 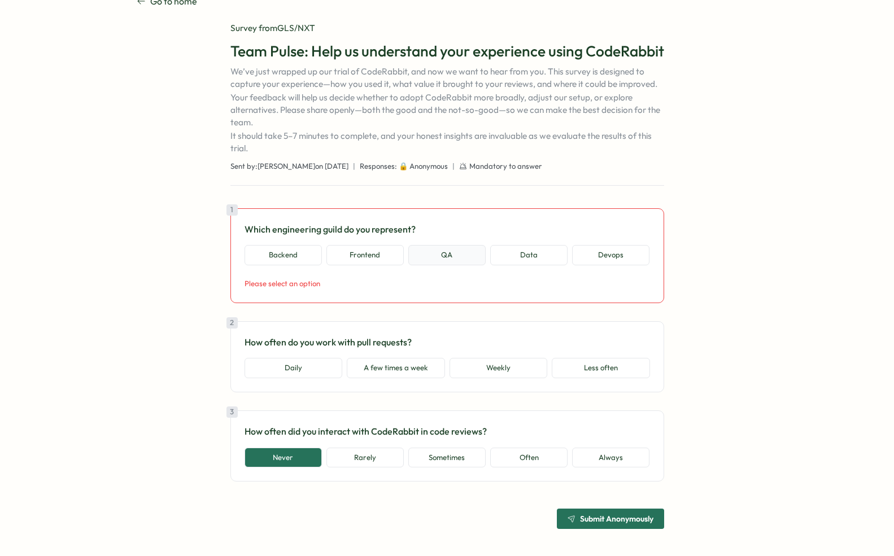 I want to click on p: We’ve just wrapped up our trial of CodeRabbit, and now we want to hear from you. This survey is d..., so click(x=447, y=110).